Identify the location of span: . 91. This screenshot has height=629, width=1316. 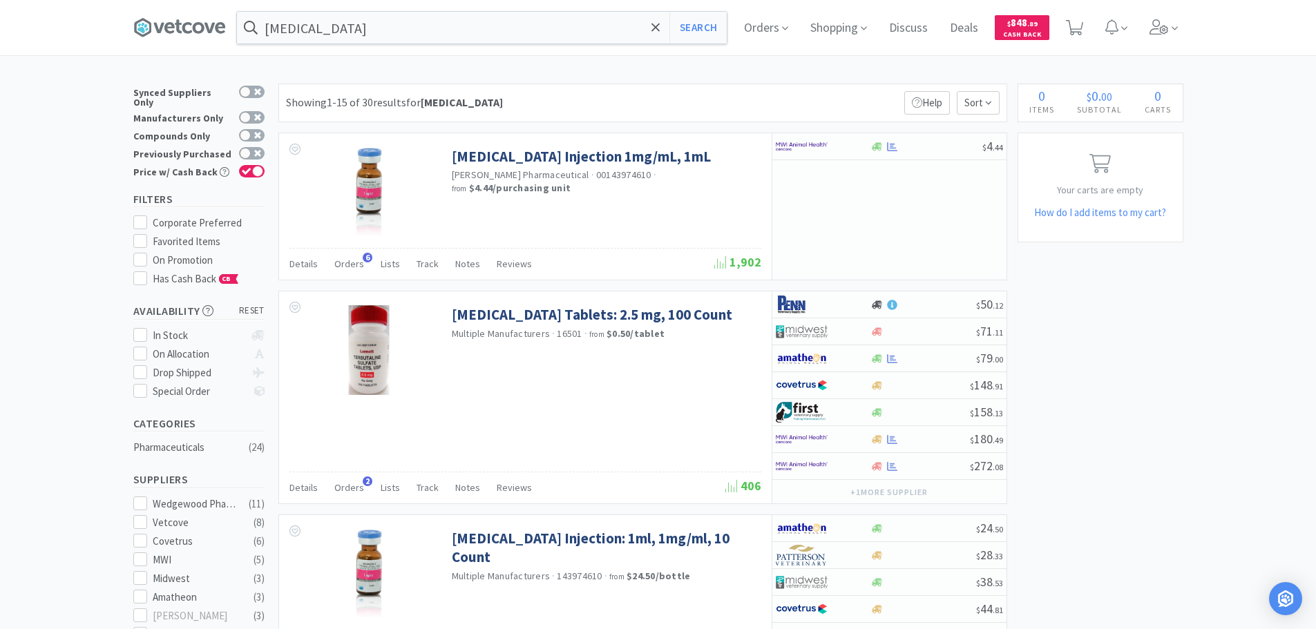
(998, 386).